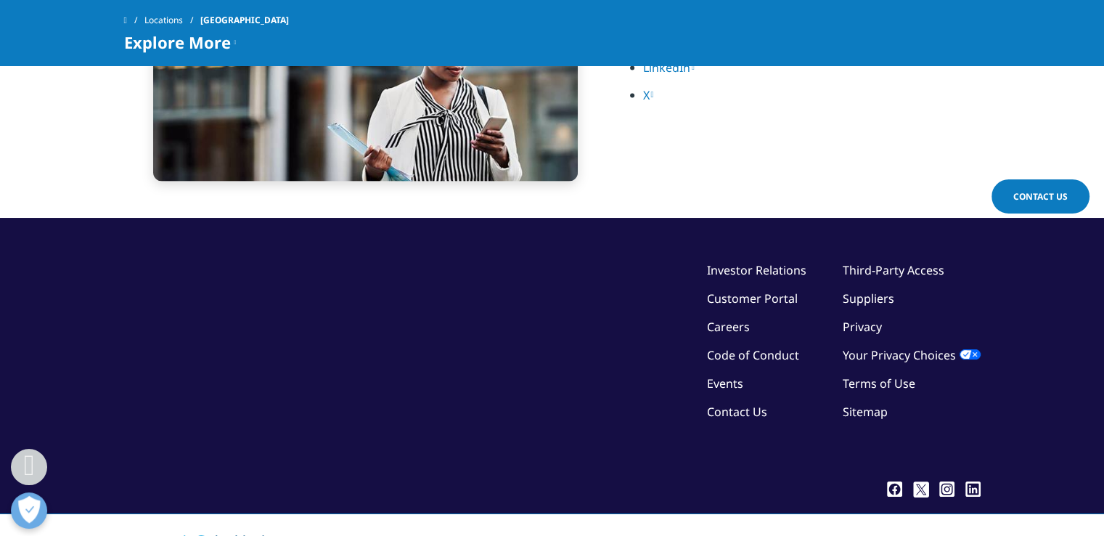  I want to click on a: Third-Party Access, so click(894, 270).